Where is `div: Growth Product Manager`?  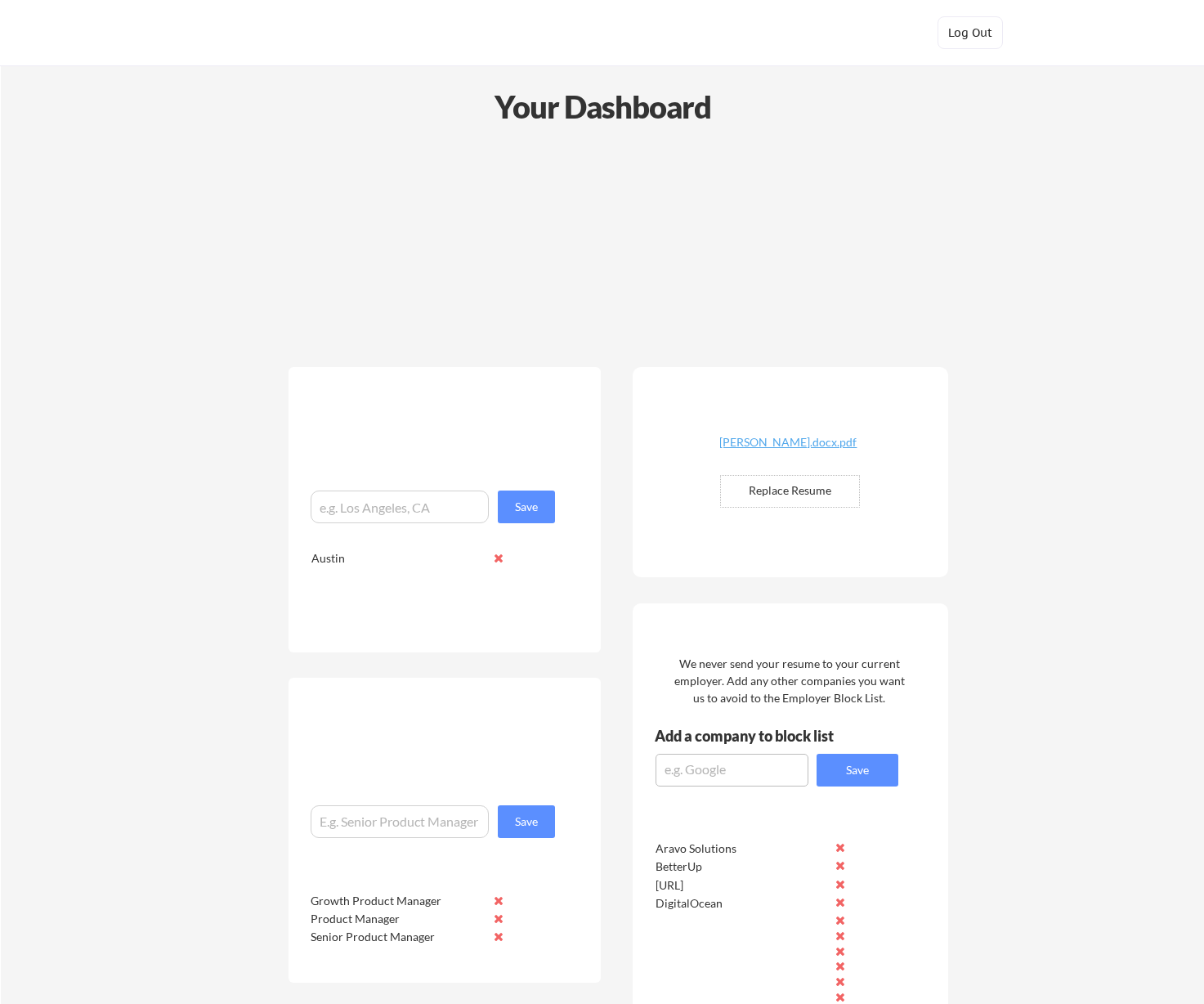 div: Growth Product Manager is located at coordinates (397, 901).